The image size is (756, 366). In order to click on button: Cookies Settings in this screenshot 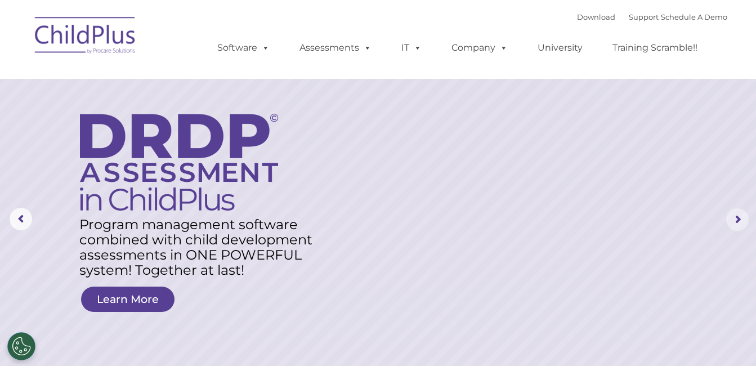, I will do `click(21, 346)`.